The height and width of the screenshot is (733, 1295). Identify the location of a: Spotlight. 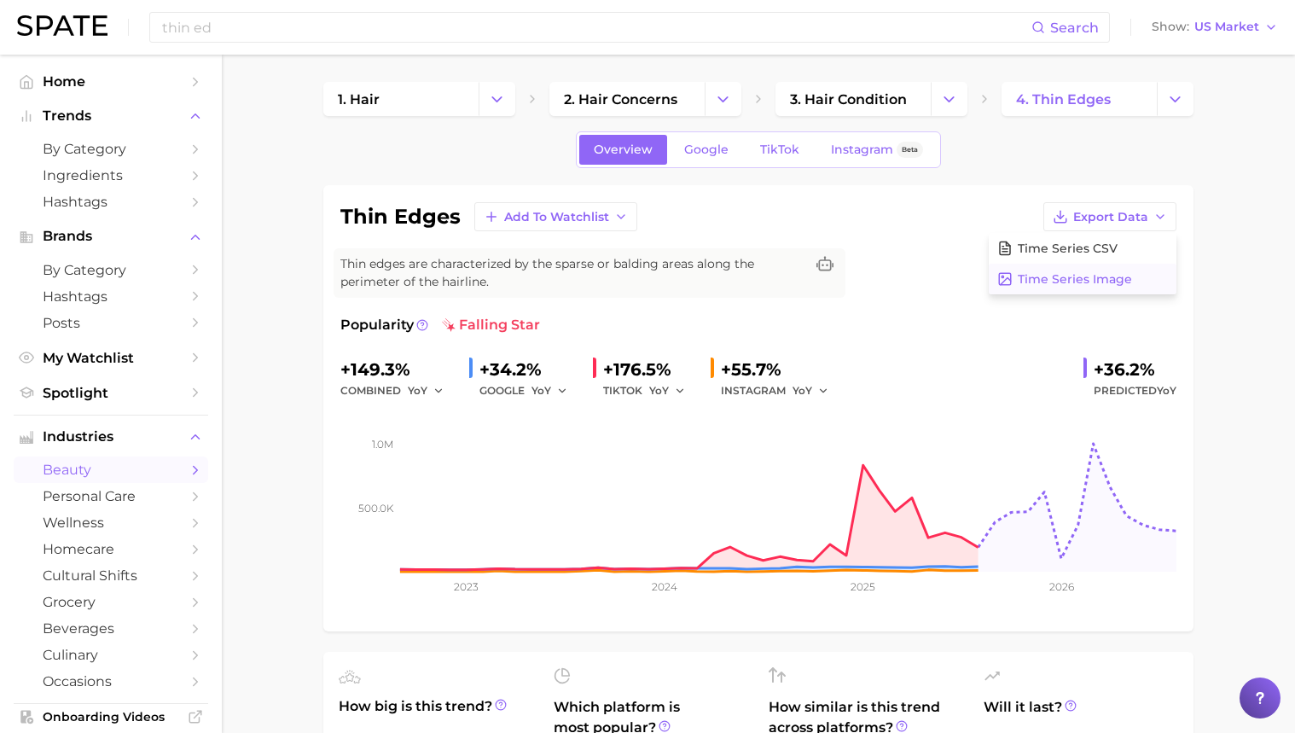
(111, 393).